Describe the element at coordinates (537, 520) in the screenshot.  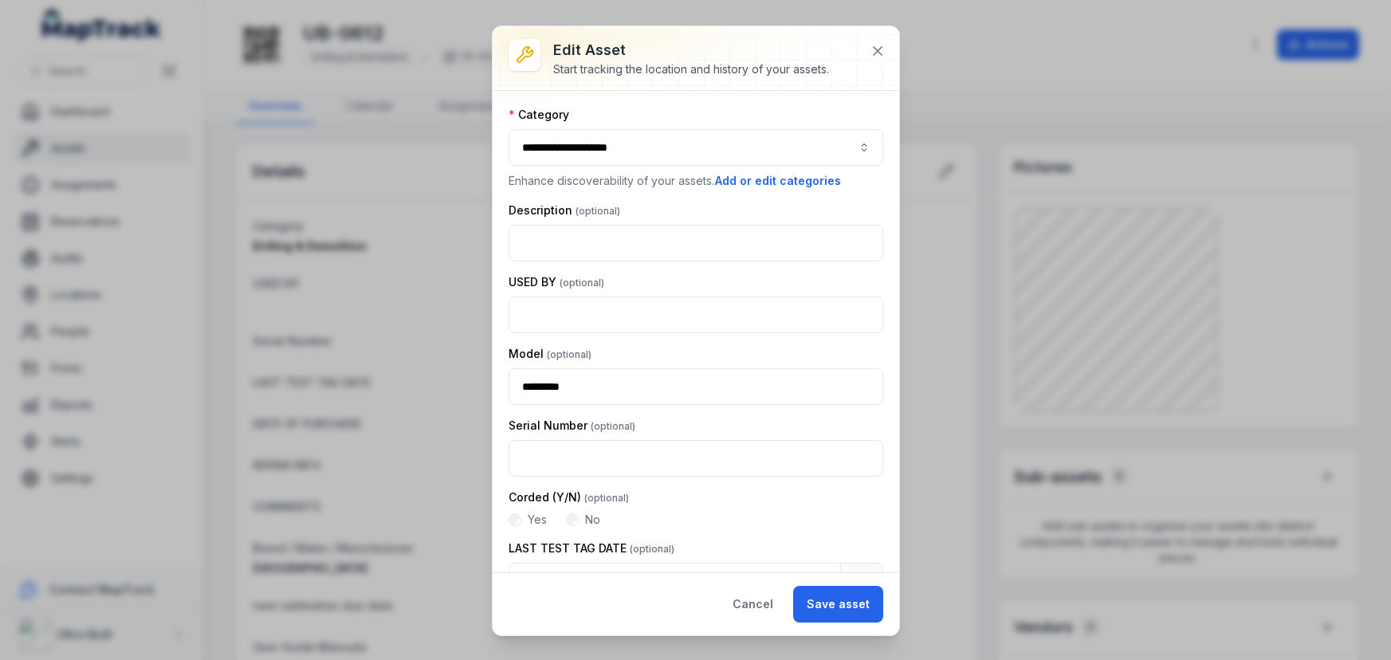
I see `label: Yes` at that location.